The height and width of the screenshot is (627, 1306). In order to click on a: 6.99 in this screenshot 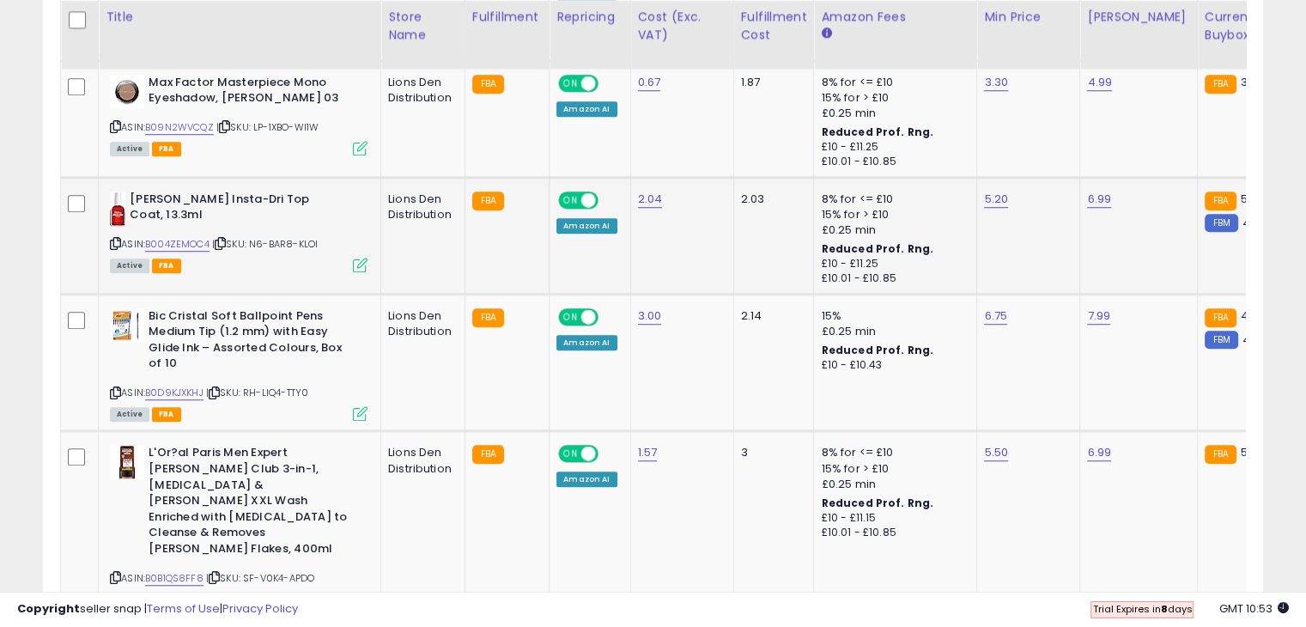, I will do `click(1099, 453)`.